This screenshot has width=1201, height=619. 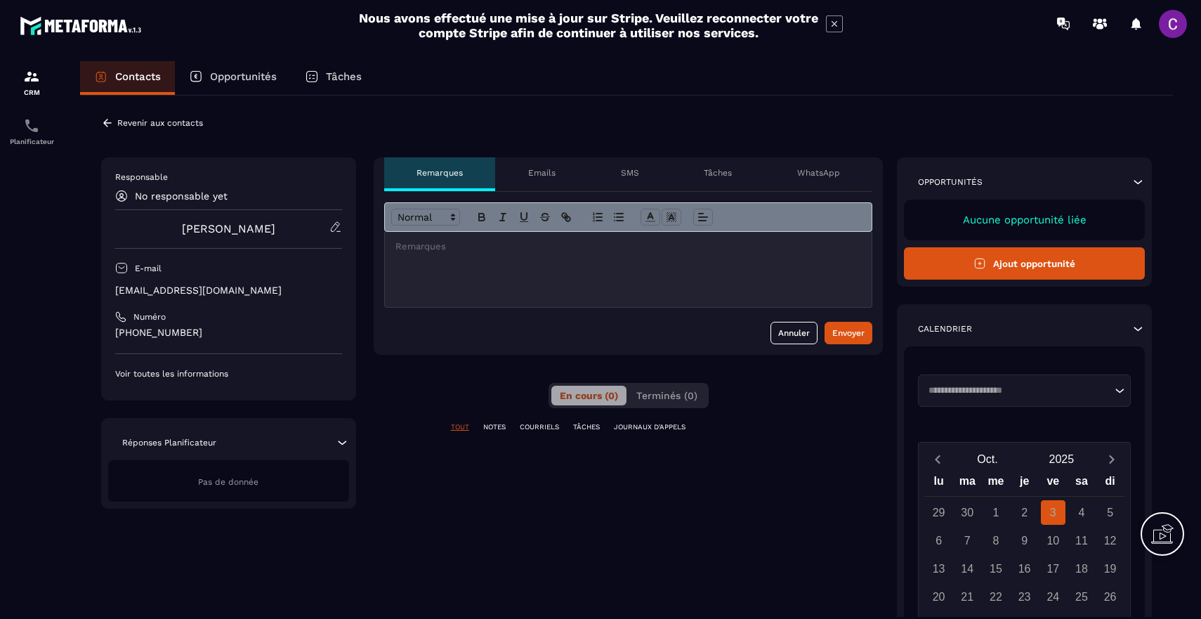 What do you see at coordinates (630, 173) in the screenshot?
I see `p: SMS` at bounding box center [630, 173].